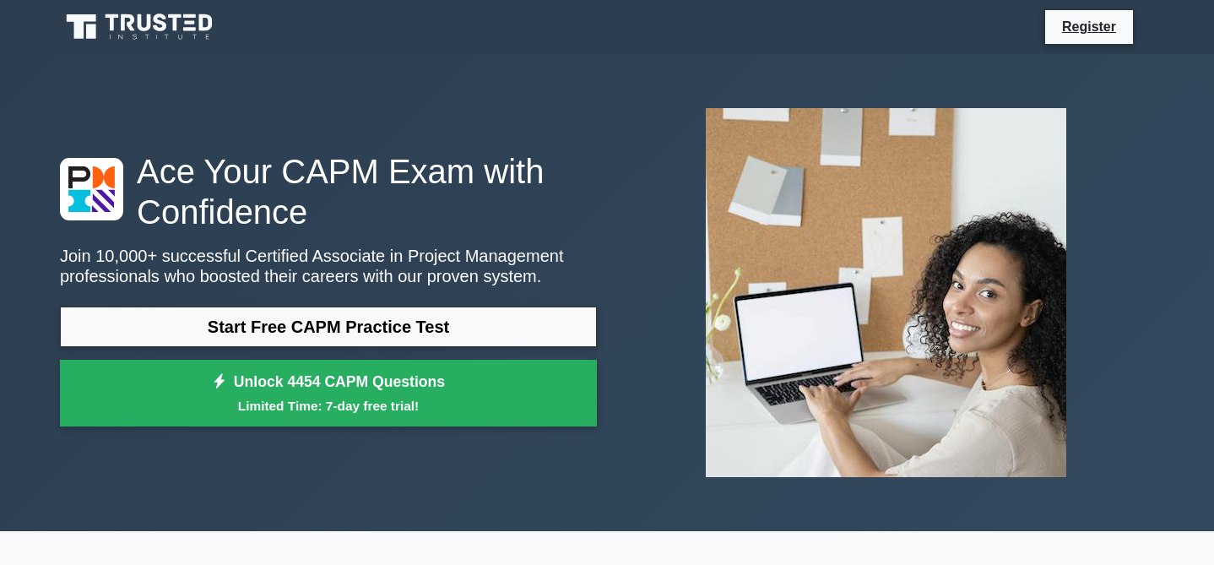  Describe the element at coordinates (1089, 26) in the screenshot. I see `a: Register` at that location.